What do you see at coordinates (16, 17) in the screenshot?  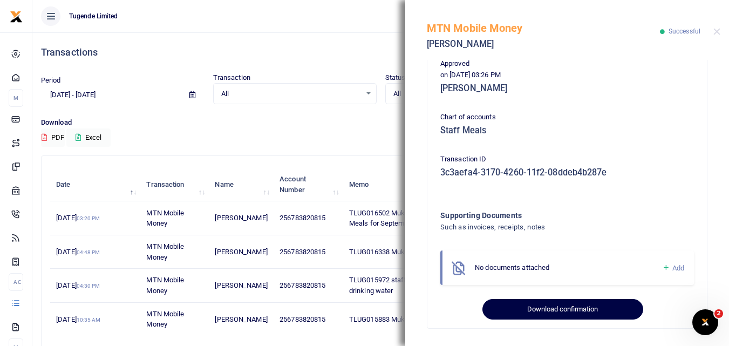 I see `img: logo-small` at bounding box center [16, 17].